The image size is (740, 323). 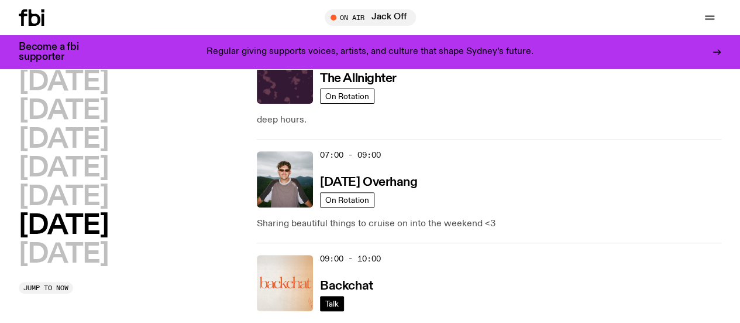 I want to click on a: Harrie Hastings stands in front of cloud-covered sky and rolling hills. He's wearing sunglasses a..., so click(x=285, y=179).